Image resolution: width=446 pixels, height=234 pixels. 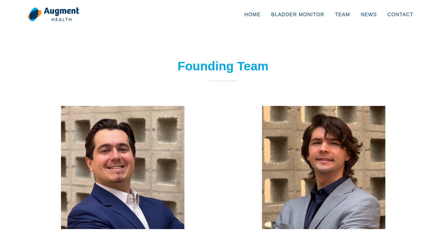 I want to click on img: logo, so click(x=53, y=14).